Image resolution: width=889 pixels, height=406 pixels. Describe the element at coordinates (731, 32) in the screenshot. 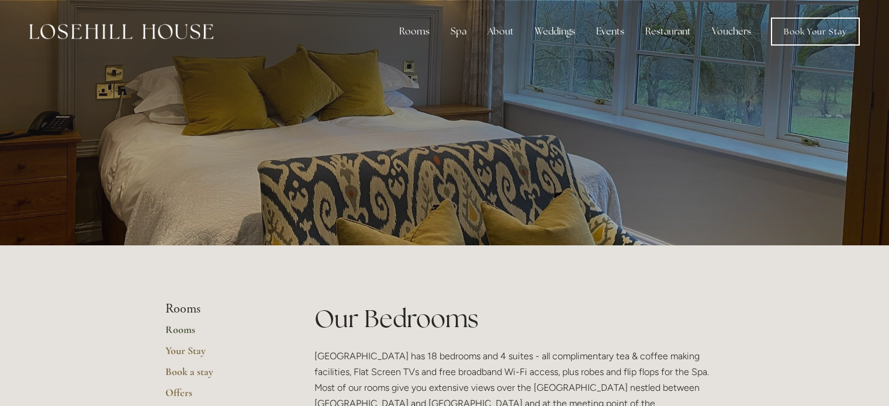

I see `a: Vouchers` at that location.